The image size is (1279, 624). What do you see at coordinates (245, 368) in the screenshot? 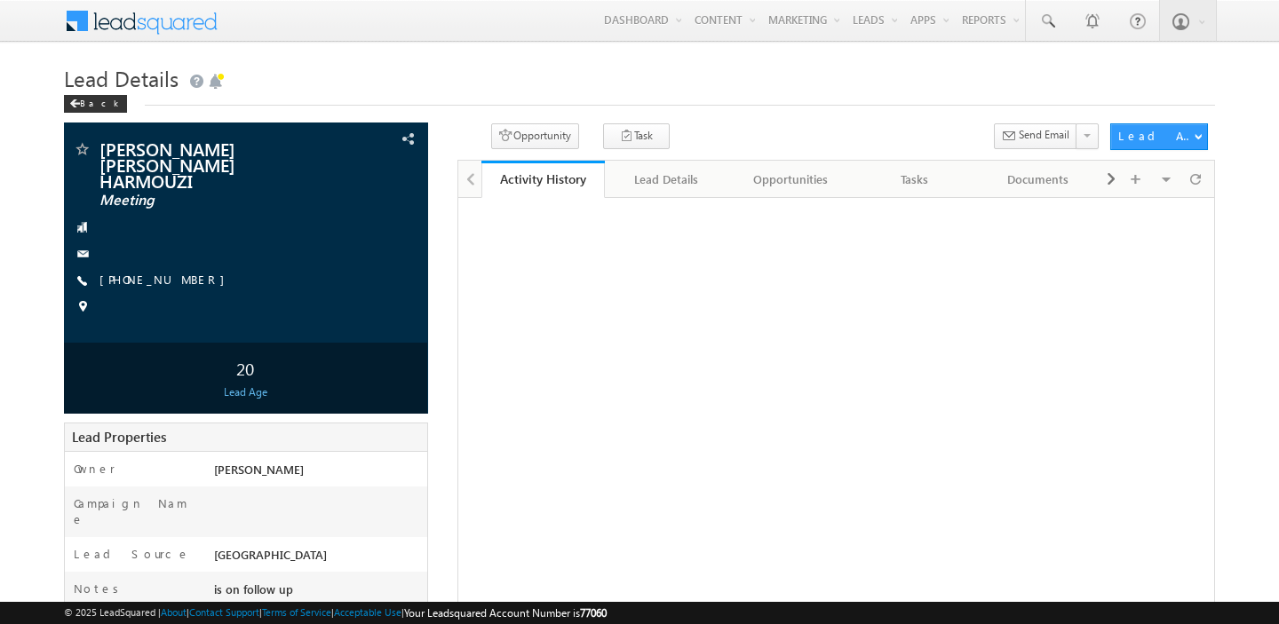
I see `div: 20` at bounding box center [245, 368].